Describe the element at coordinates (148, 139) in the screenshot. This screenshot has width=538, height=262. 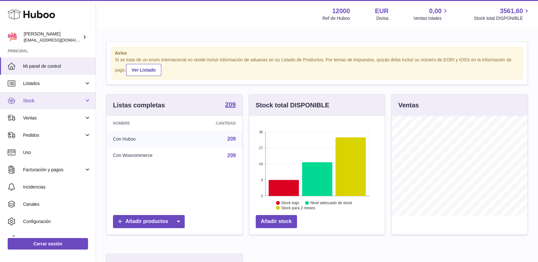
I see `td: Con Huboo` at that location.